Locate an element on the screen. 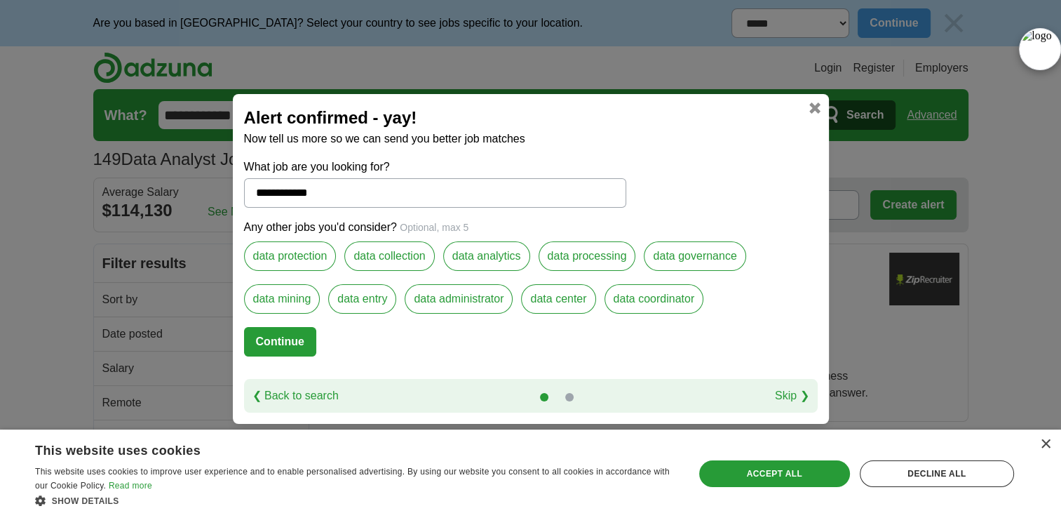 This screenshot has height=518, width=1061. label: data protection is located at coordinates (290, 256).